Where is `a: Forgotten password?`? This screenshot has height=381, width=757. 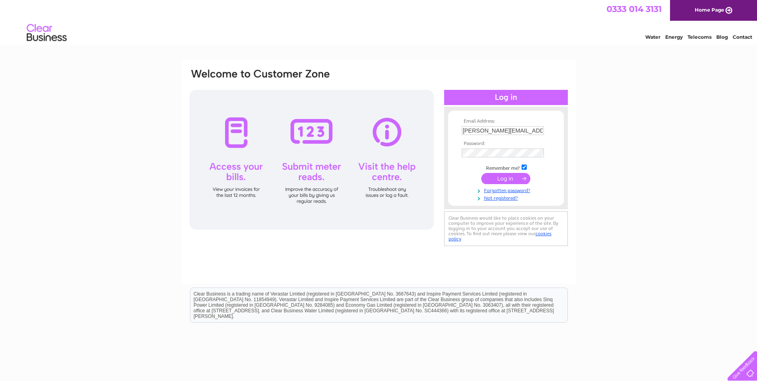 a: Forgotten password? is located at coordinates (507, 190).